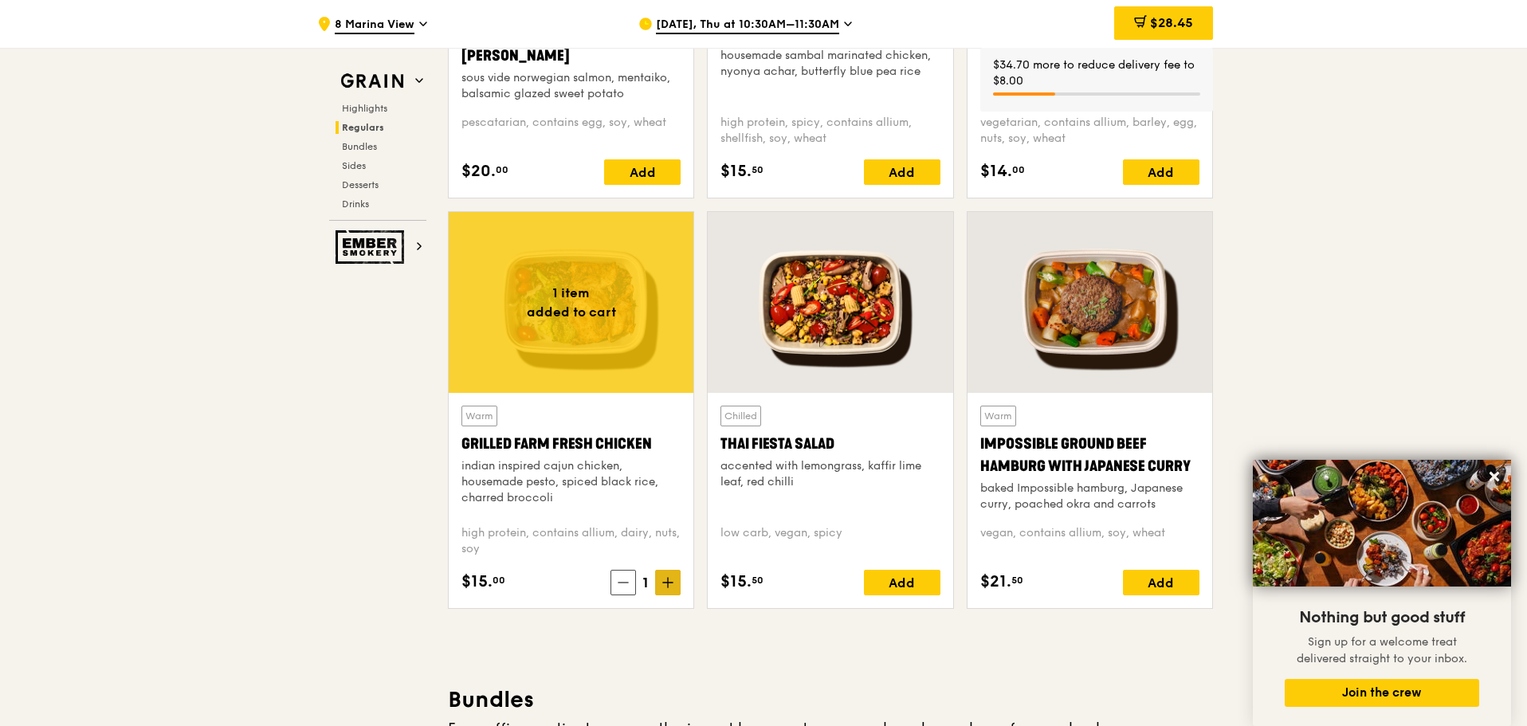 Image resolution: width=1527 pixels, height=726 pixels. I want to click on span: $14., so click(996, 171).